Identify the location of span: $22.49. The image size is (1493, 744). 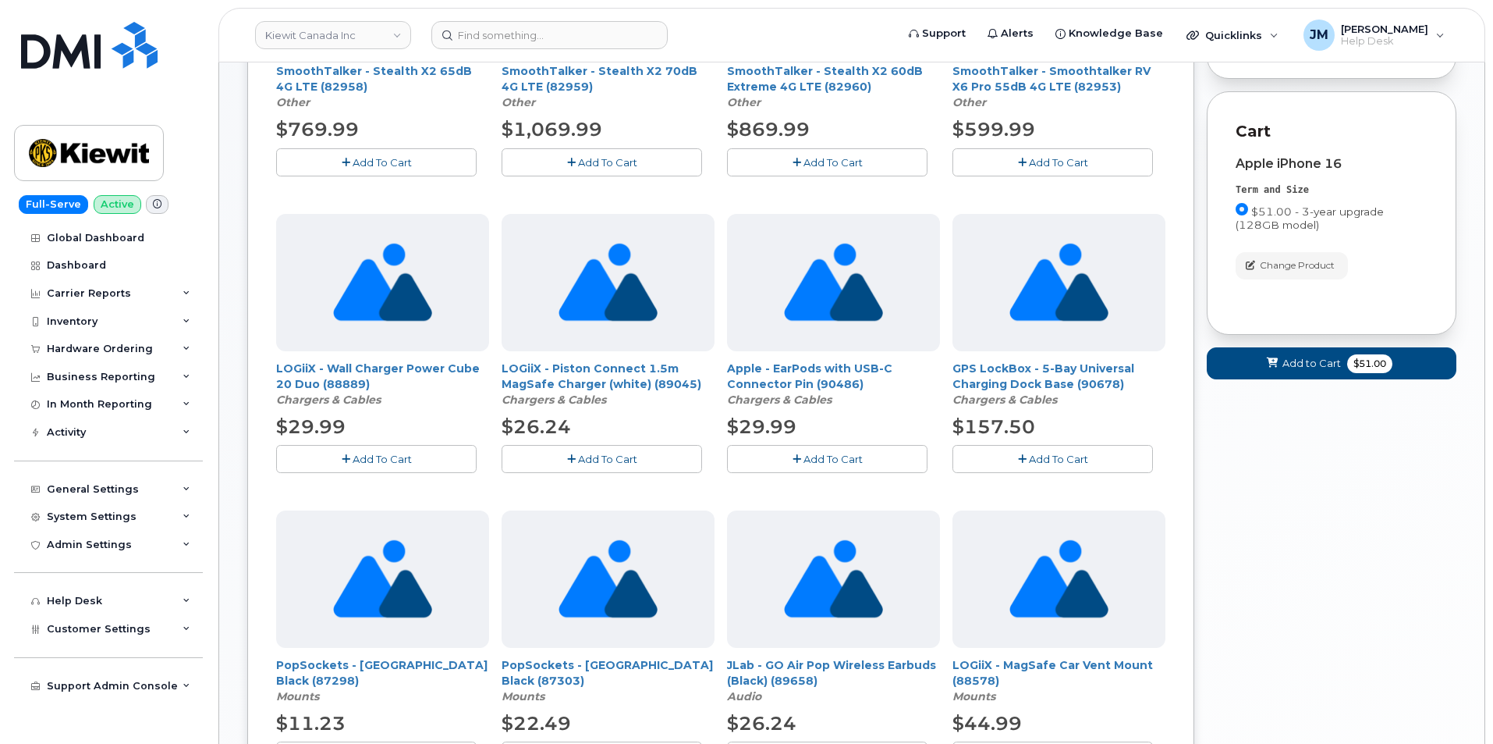
(536, 722).